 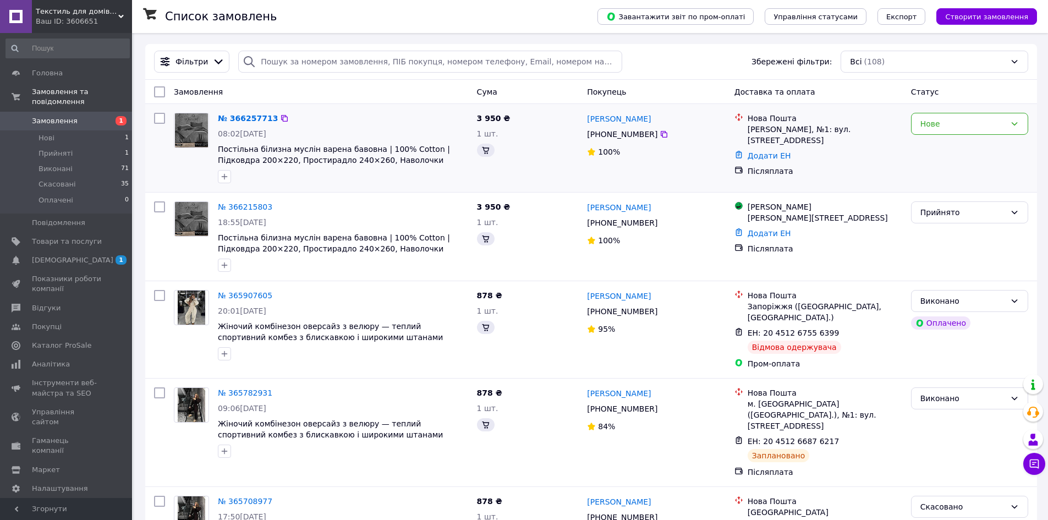 What do you see at coordinates (494, 118) in the screenshot?
I see `span: 3 950 ₴` at bounding box center [494, 118].